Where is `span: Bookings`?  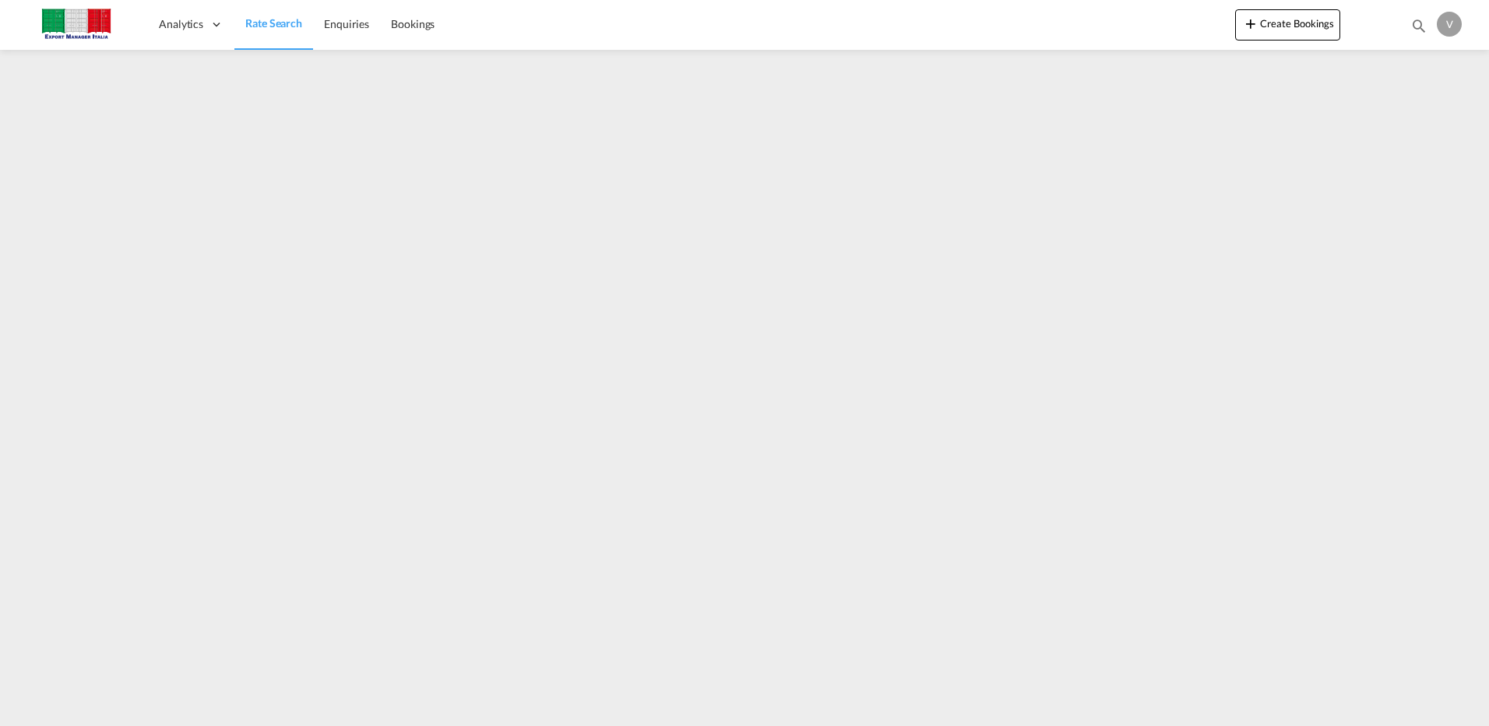 span: Bookings is located at coordinates (413, 23).